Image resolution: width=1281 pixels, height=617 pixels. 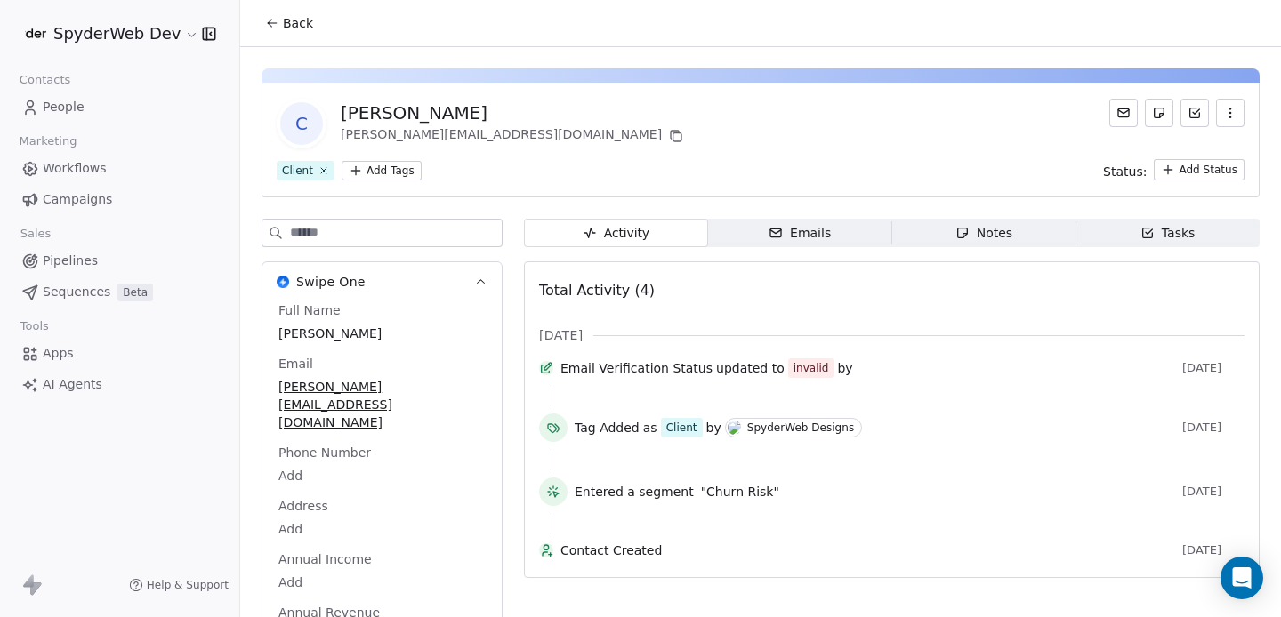 What do you see at coordinates (799, 233) in the screenshot?
I see `div: Emails` at bounding box center [799, 233].